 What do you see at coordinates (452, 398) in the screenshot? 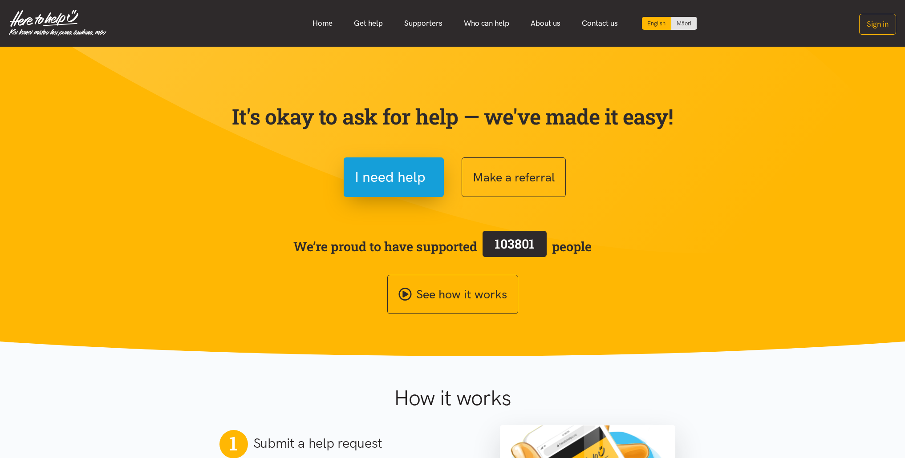
I see `h1: How it works` at bounding box center [452, 398].